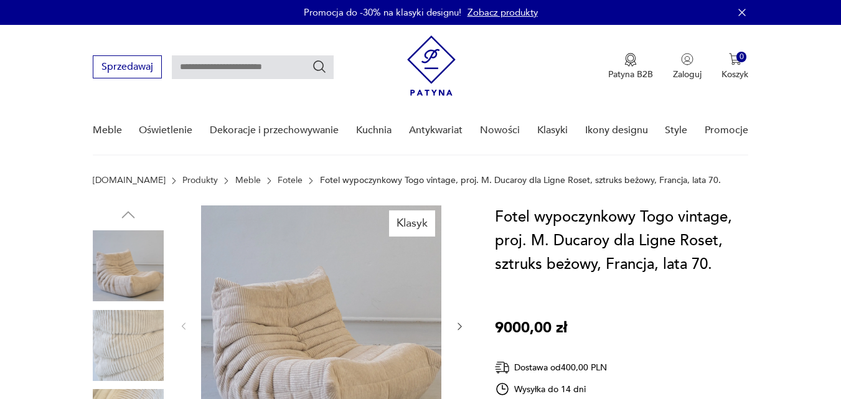 This screenshot has width=841, height=399. I want to click on p: Patyna B2B, so click(631, 74).